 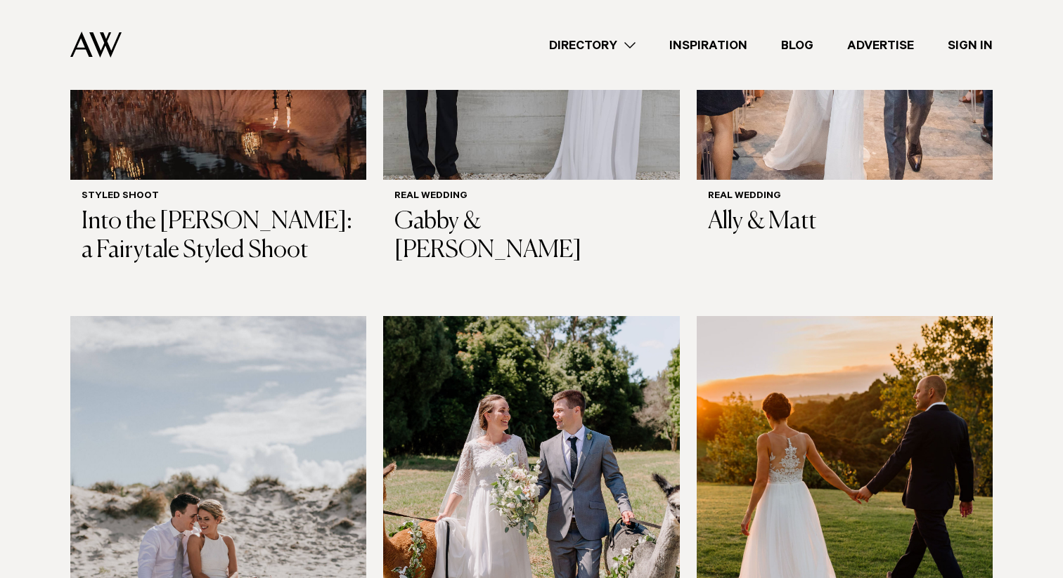 I want to click on a: Inspiration, so click(x=708, y=45).